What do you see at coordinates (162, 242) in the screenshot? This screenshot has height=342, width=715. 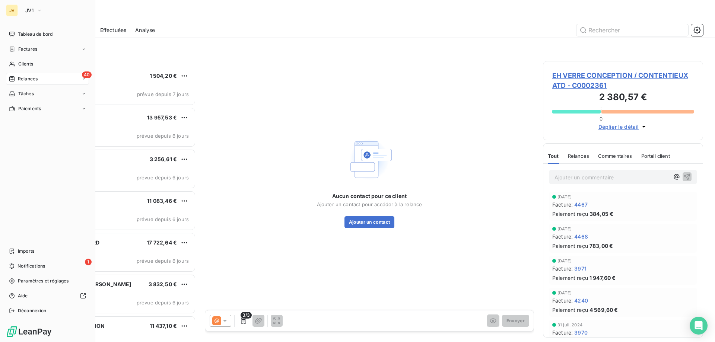 I see `span: 17 722,64 €` at bounding box center [162, 242].